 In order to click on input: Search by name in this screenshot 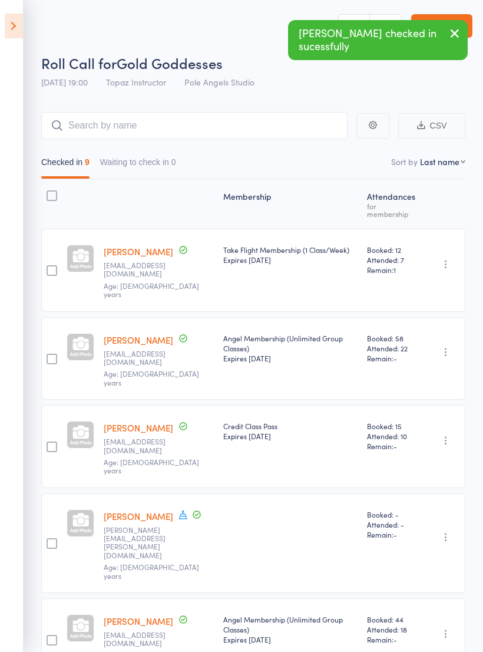, I will do `click(195, 126)`.